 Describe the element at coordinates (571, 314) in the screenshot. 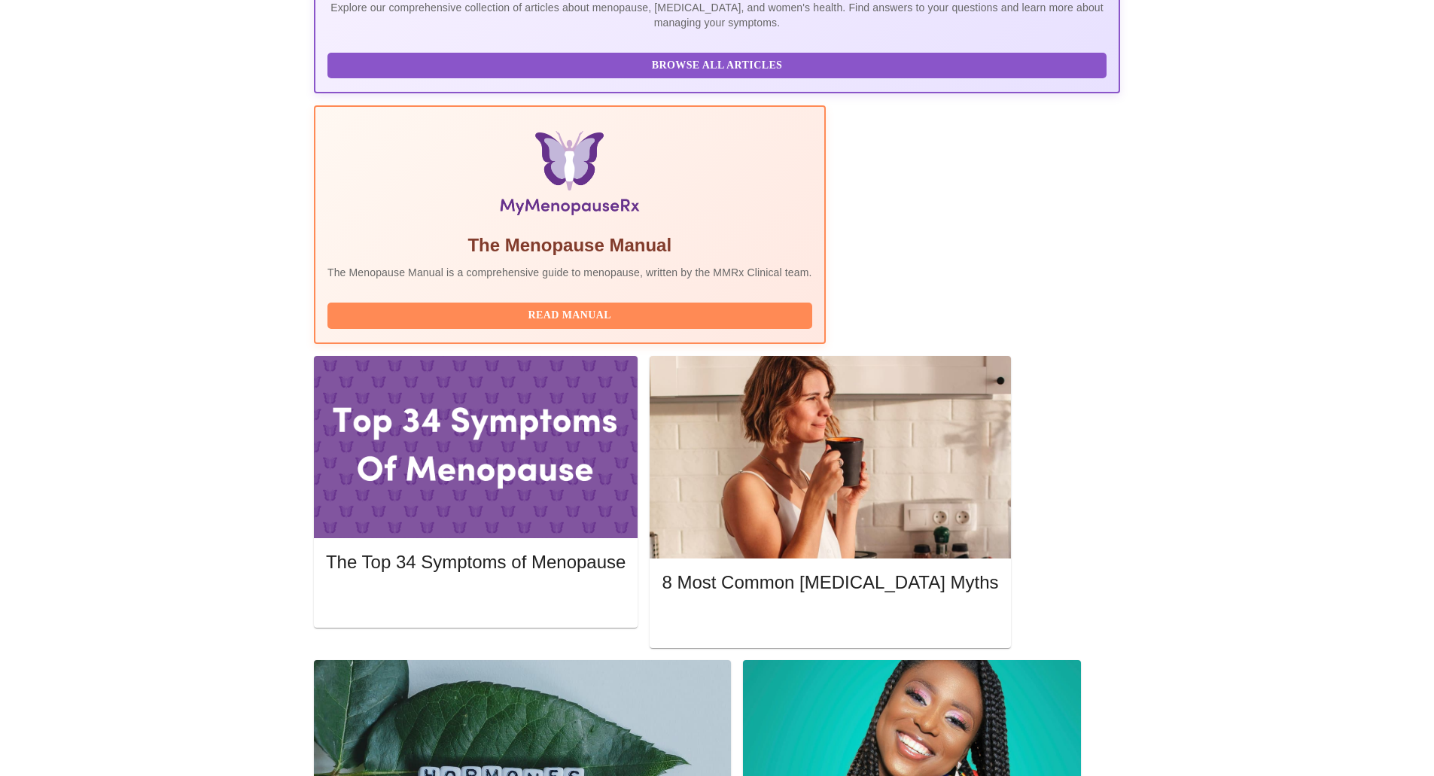

I see `a: Read Manual` at that location.